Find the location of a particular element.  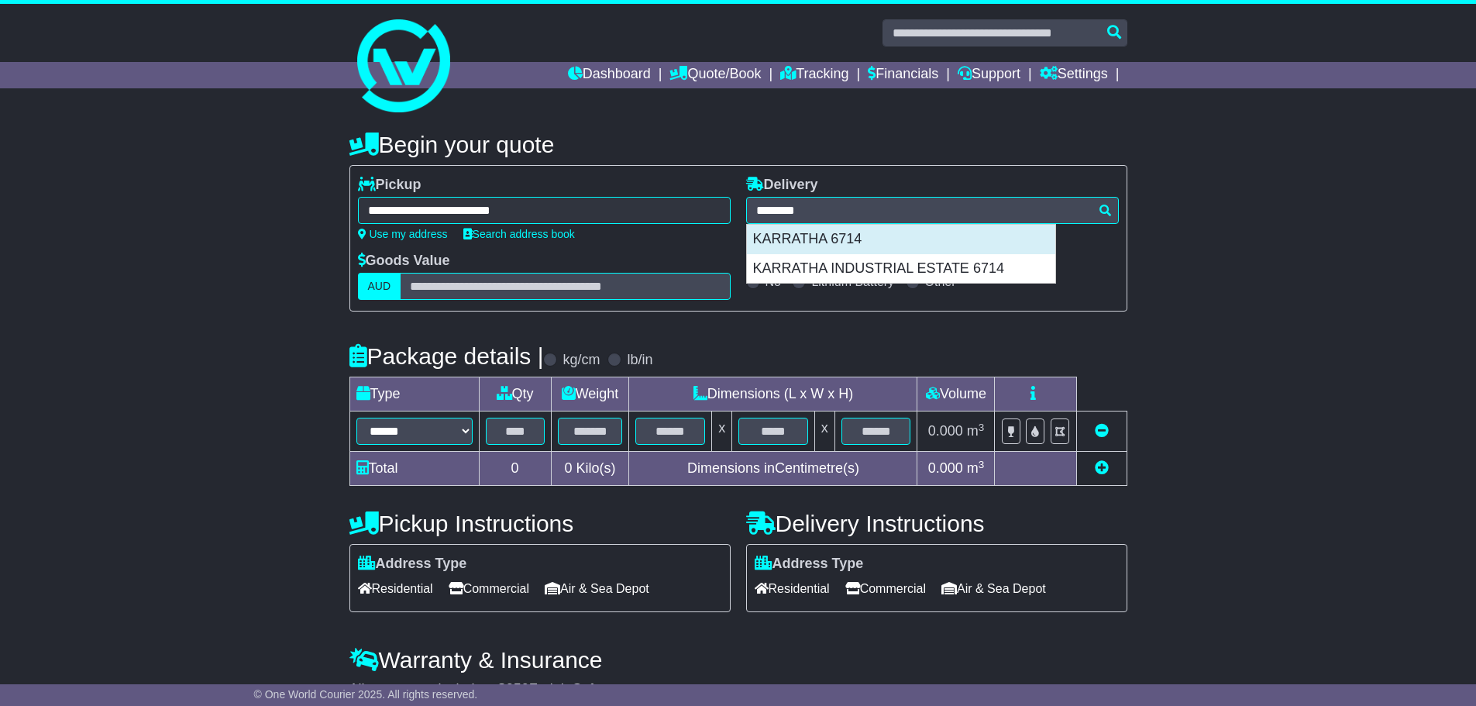

a: Financials is located at coordinates (903, 75).